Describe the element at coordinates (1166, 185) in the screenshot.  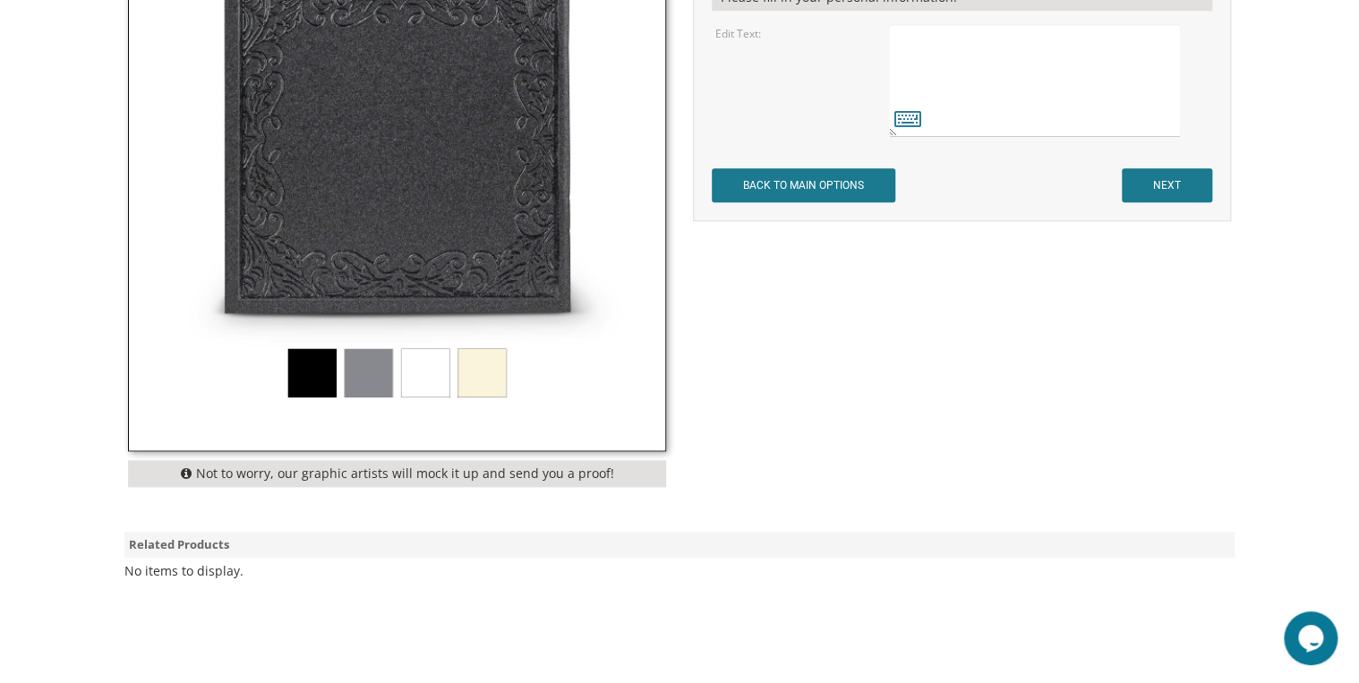
I see `input: NEXT` at that location.